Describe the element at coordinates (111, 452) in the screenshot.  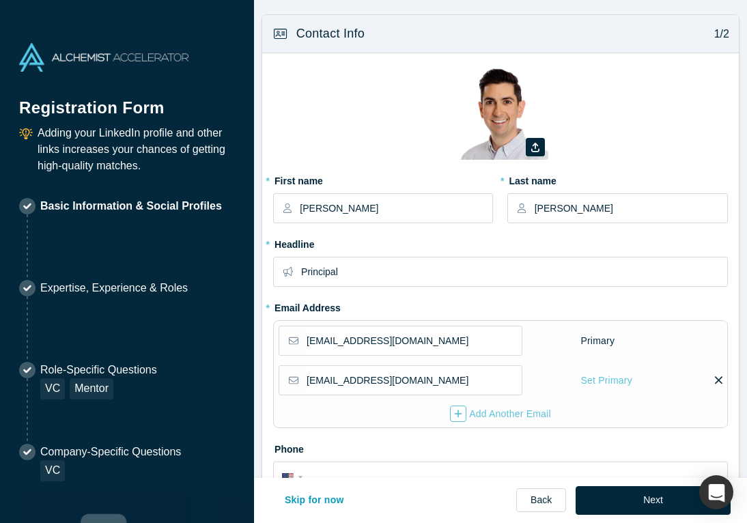
I see `p: Company-Specific Questions` at that location.